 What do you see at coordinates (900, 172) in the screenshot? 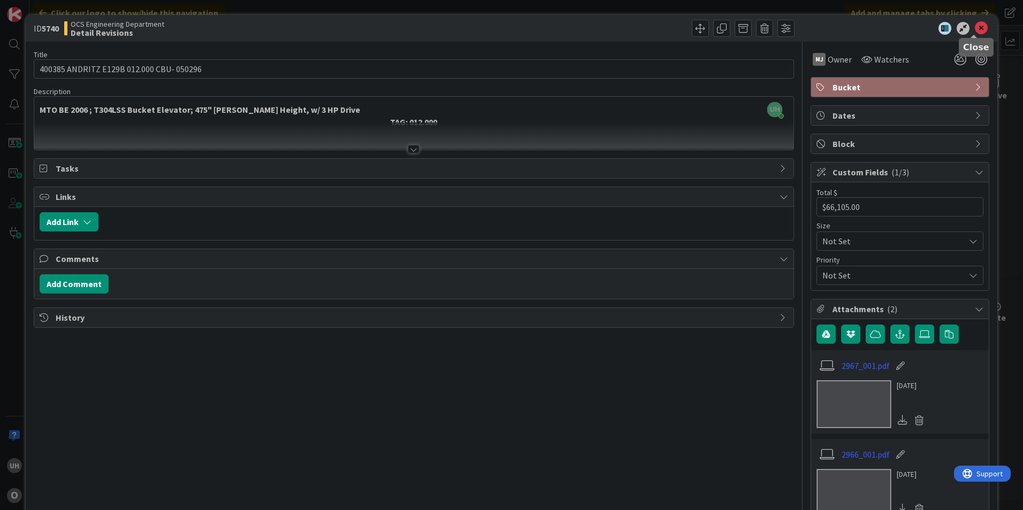
I see `span: ( 1/3 )` at bounding box center [900, 172].